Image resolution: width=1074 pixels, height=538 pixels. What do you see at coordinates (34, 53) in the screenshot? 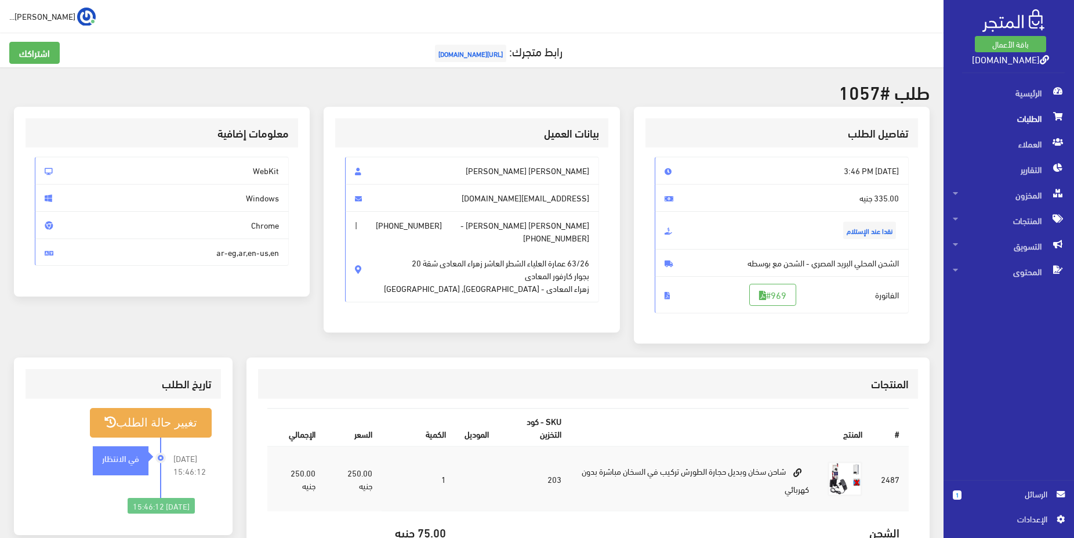
I see `a: اشتراكك` at bounding box center [34, 53].